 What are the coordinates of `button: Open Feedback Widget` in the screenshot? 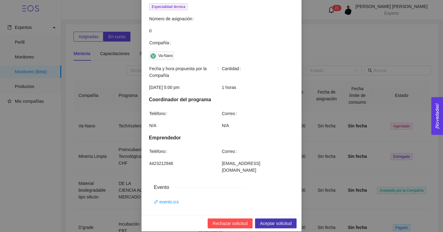 It's located at (438, 116).